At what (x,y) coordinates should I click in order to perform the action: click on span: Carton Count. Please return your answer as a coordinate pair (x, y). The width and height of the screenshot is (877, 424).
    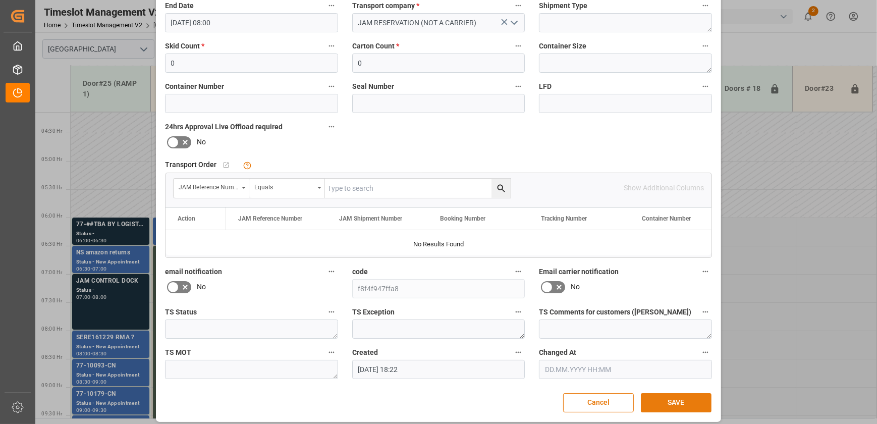
    Looking at the image, I should click on (376, 46).